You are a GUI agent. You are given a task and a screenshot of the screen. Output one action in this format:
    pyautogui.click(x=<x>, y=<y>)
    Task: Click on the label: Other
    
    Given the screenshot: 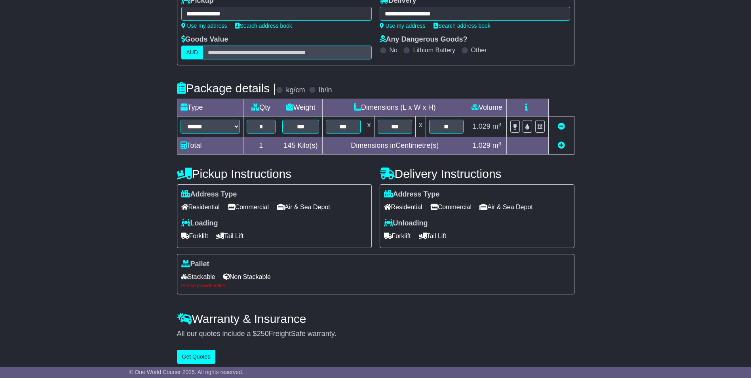 What is the action you would take?
    pyautogui.click(x=479, y=50)
    